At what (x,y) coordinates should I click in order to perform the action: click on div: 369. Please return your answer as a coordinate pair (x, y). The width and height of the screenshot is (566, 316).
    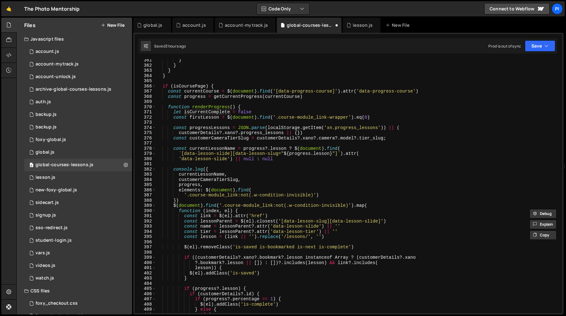
    Looking at the image, I should click on (145, 102).